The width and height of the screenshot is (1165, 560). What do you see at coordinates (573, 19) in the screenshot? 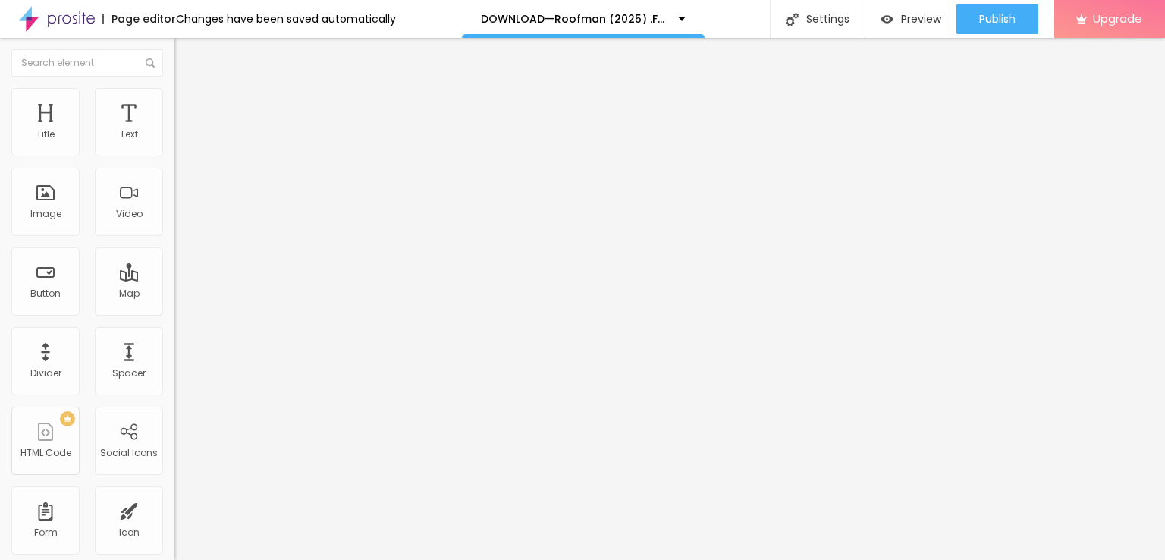
I see `p: DOWNLOAD—Roofman (2025) .FullMovie. Free Bolly4u Full4K HINDI Vegamovies` at bounding box center [573, 19].